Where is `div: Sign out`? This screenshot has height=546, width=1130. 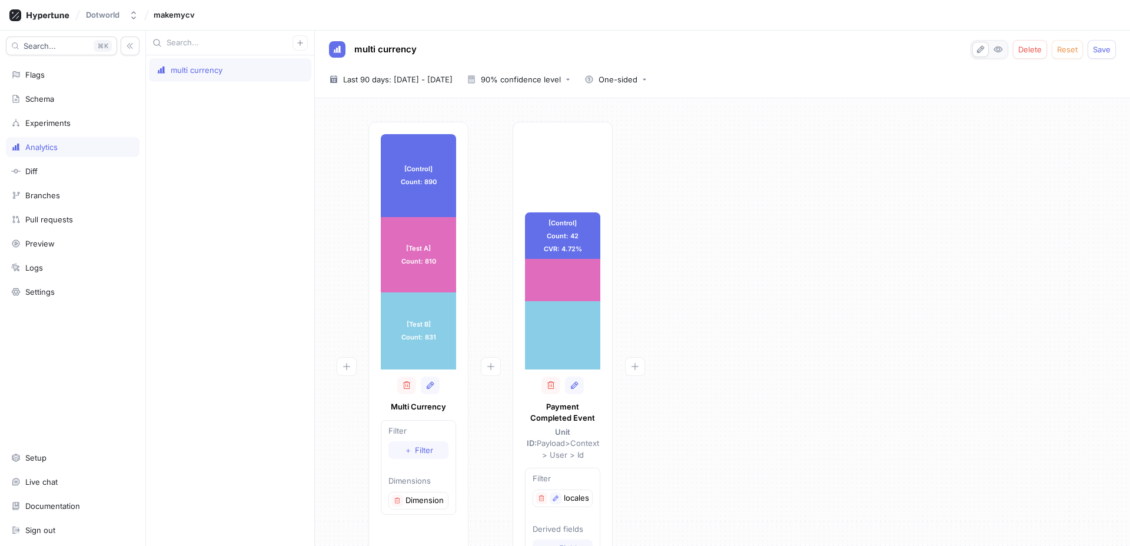 div: Sign out is located at coordinates (40, 530).